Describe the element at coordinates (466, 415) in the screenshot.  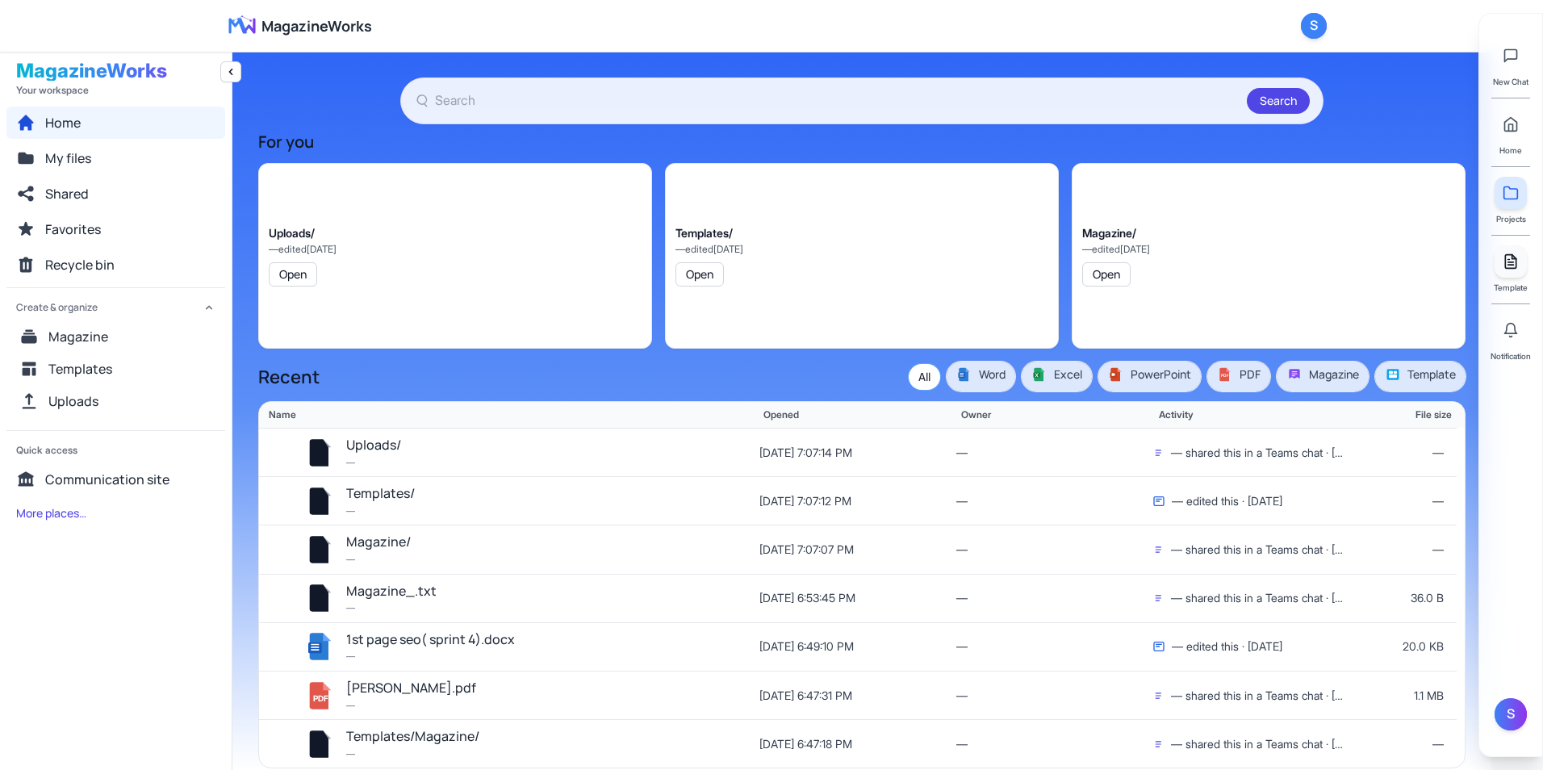
I see `div: Name` at that location.